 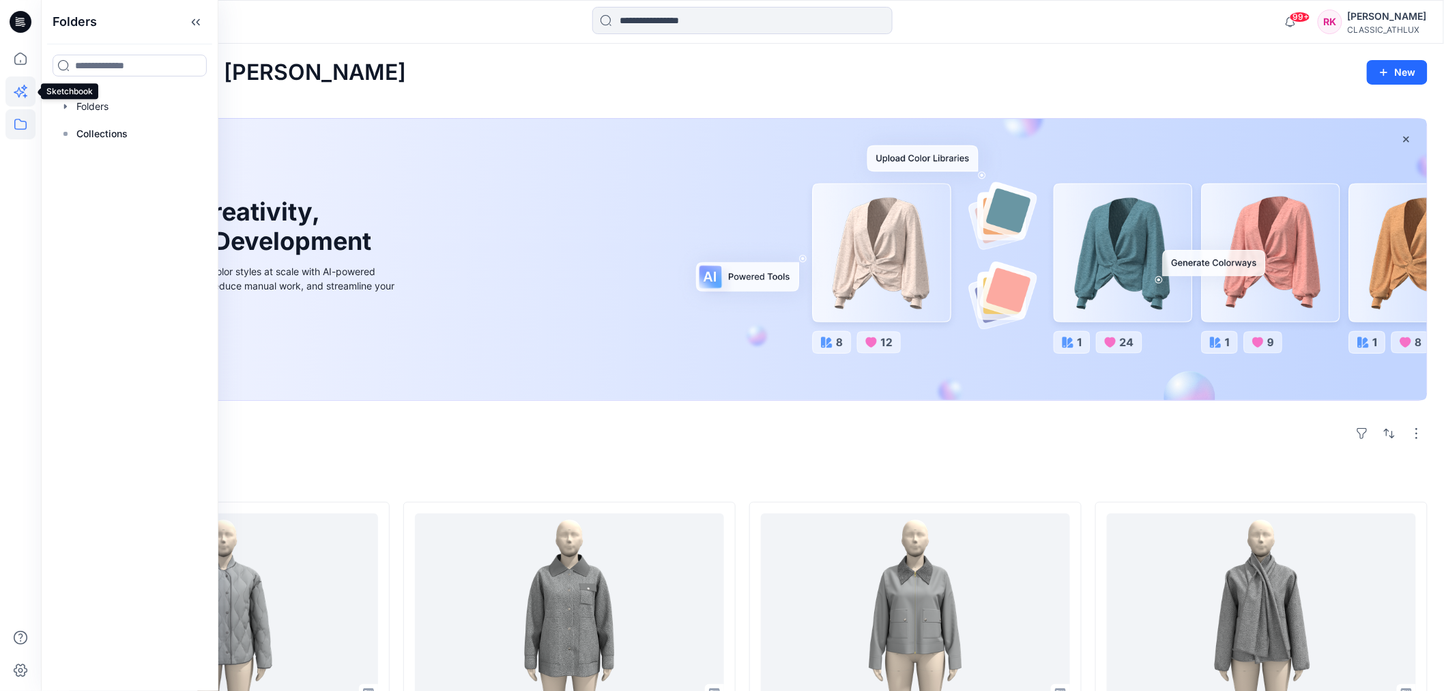 What do you see at coordinates (102, 134) in the screenshot?
I see `p: Collections` at bounding box center [102, 134].